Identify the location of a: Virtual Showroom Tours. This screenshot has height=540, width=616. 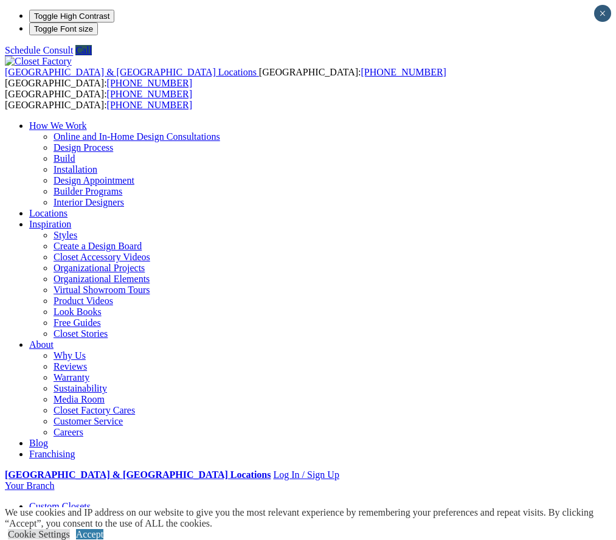
(102, 290).